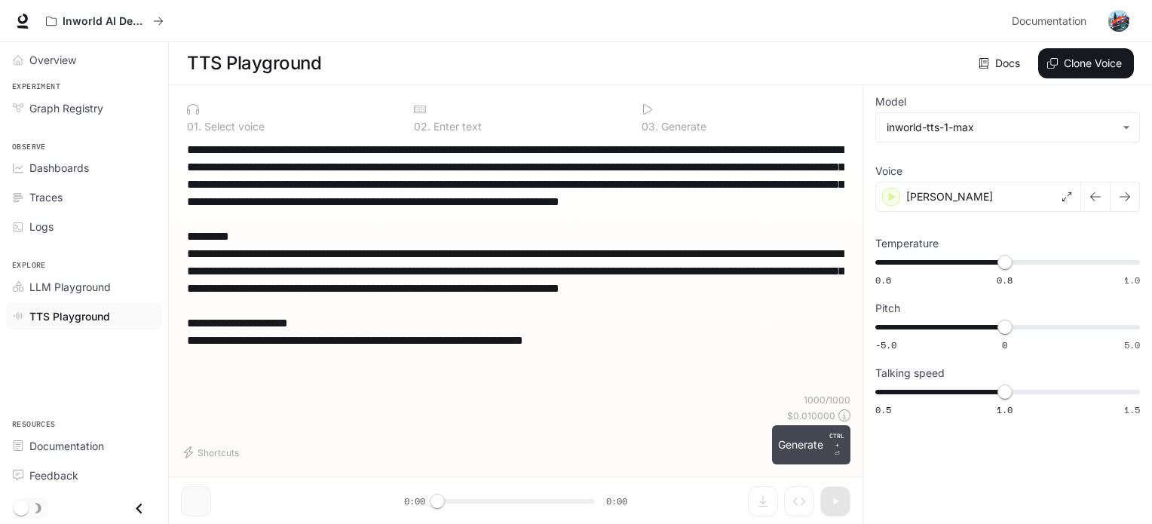 This screenshot has height=524, width=1152. Describe the element at coordinates (59, 167) in the screenshot. I see `span: Dashboards` at that location.